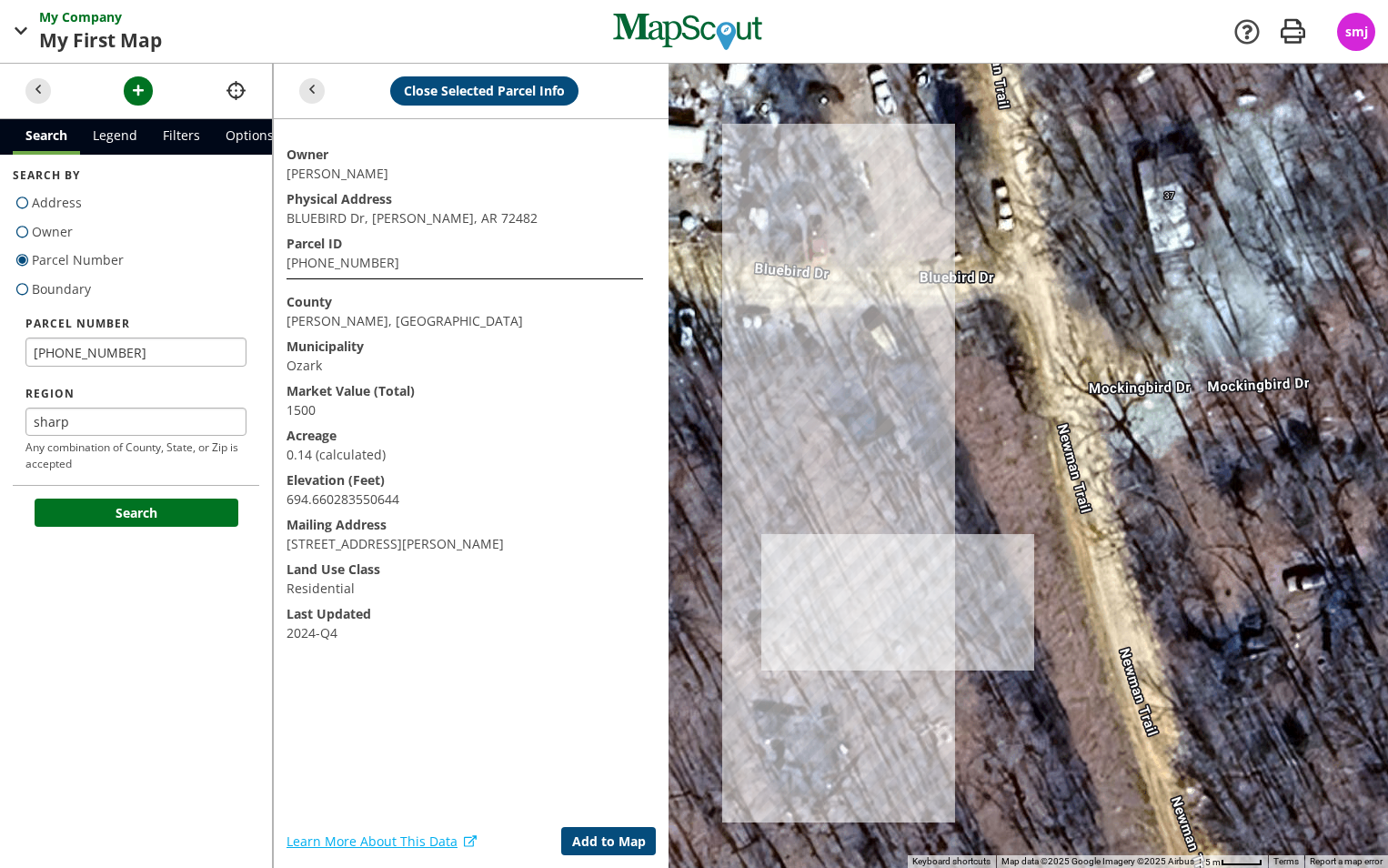 The image size is (1388, 868). I want to click on a: Report a map error, so click(1346, 861).